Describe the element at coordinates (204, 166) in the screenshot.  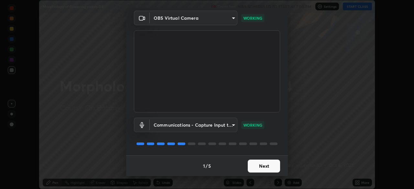
I see `h4: 1` at that location.